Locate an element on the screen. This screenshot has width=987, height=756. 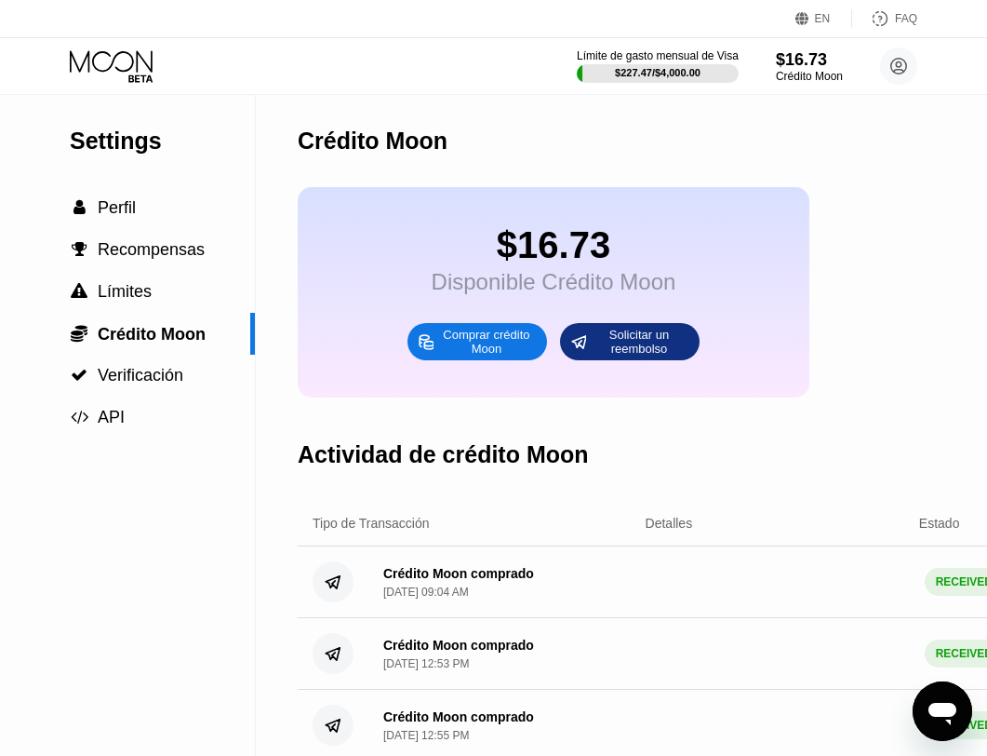
div: $227.47 / $4,000.00 is located at coordinates (658, 73).